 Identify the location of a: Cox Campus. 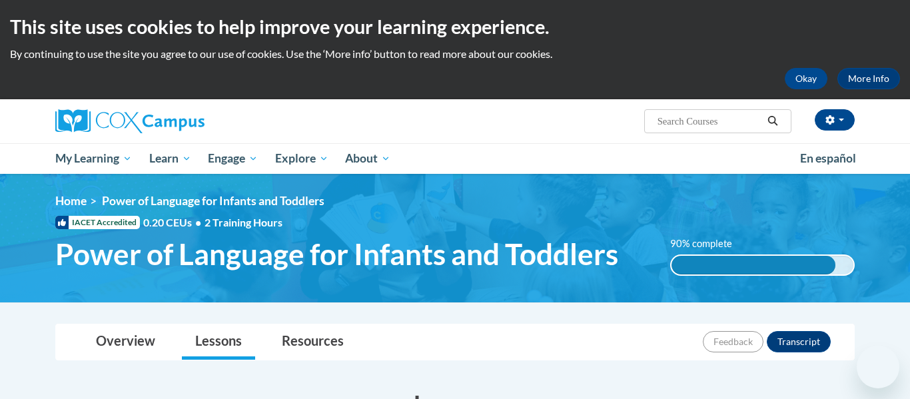
(182, 121).